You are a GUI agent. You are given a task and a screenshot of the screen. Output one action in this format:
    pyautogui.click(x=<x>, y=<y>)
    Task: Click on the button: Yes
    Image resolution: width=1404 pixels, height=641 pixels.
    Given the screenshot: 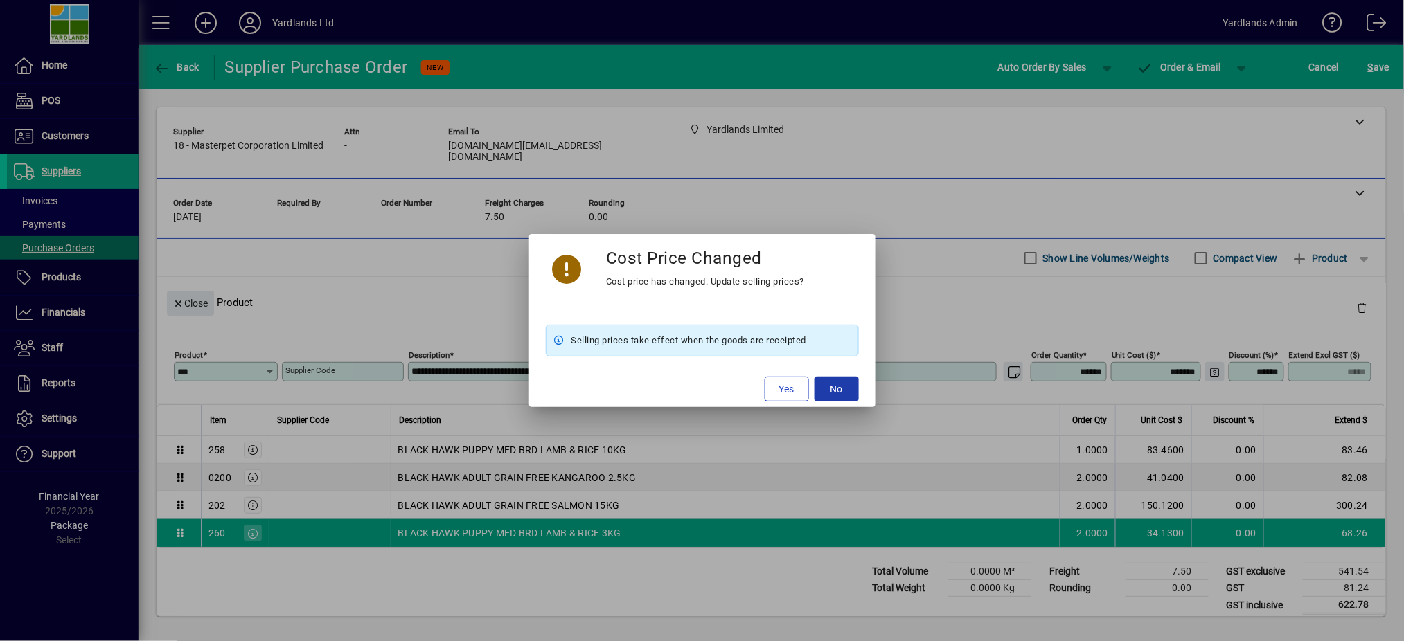 What is the action you would take?
    pyautogui.click(x=787, y=389)
    